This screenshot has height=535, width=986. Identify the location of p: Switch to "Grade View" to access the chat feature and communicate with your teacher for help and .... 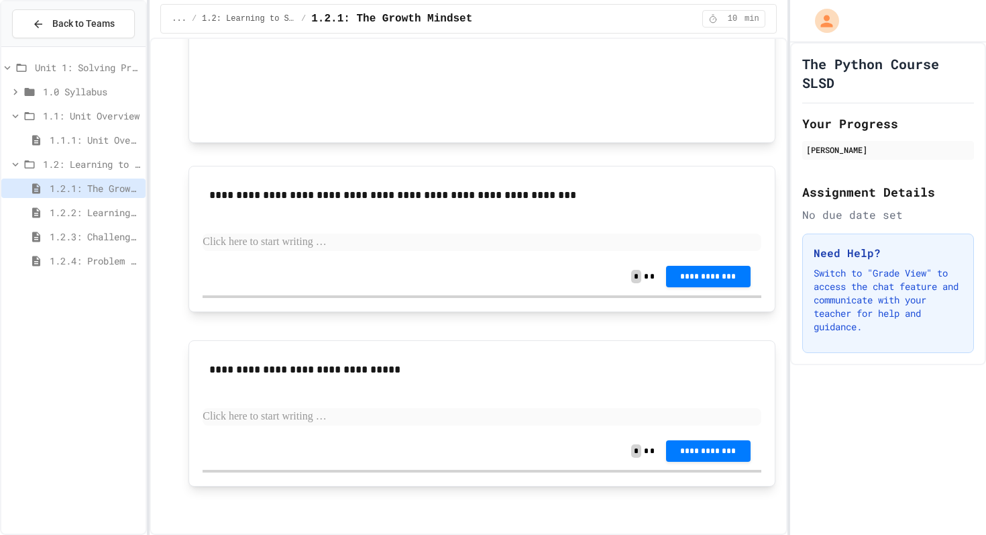
(888, 300).